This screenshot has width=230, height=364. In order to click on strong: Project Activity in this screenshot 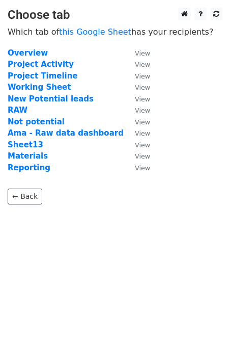, I will do `click(41, 64)`.